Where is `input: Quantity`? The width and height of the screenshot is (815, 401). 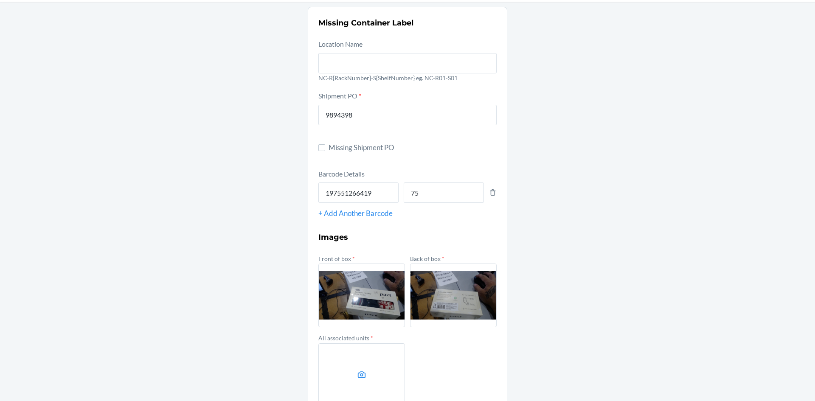
input: Quantity is located at coordinates (444, 193).